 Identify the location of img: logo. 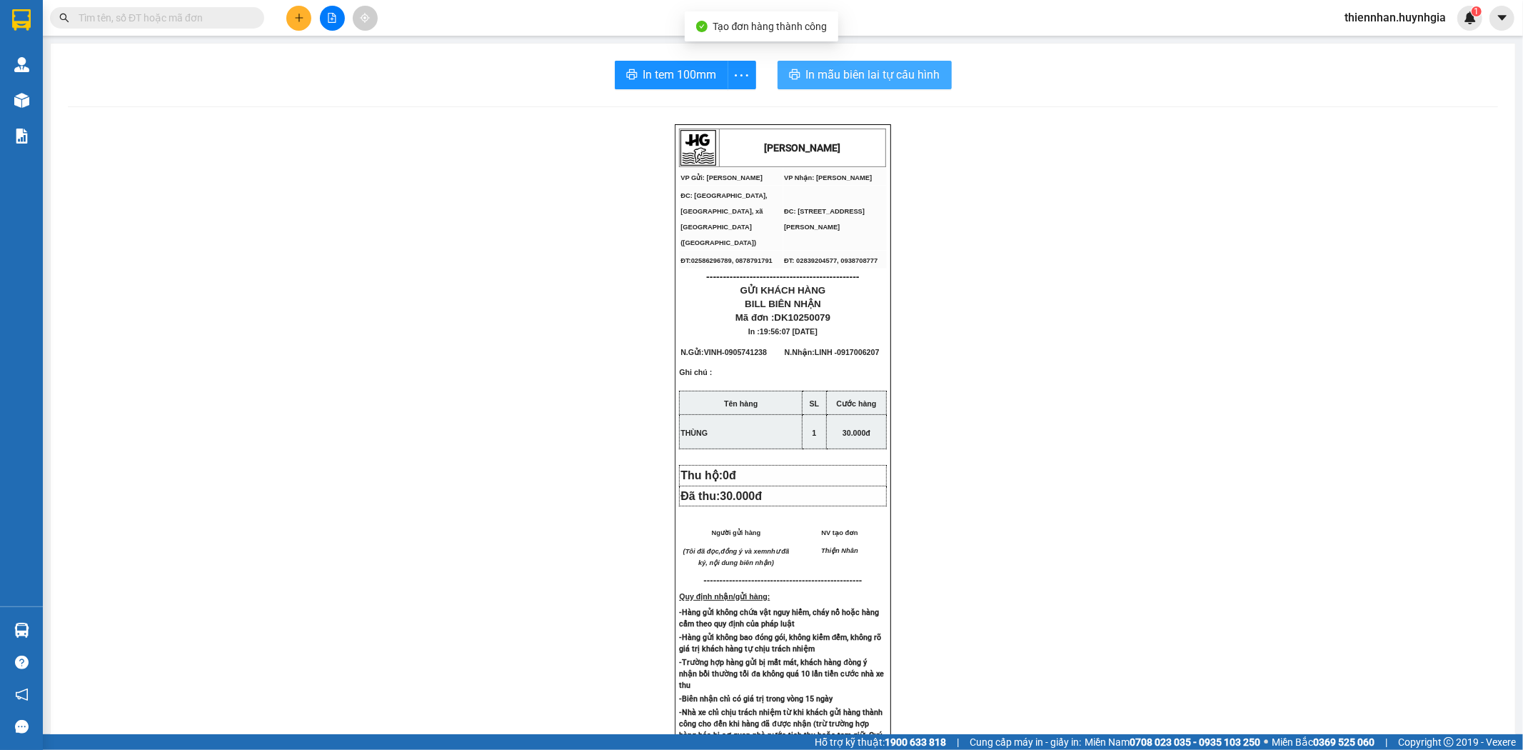
(698, 148).